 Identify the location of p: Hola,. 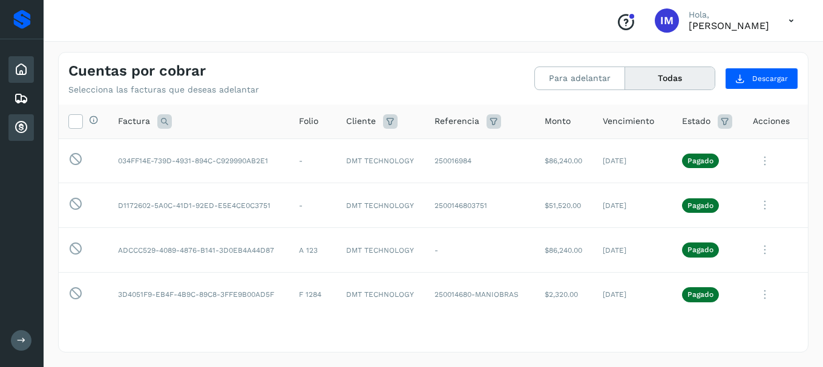
(729, 15).